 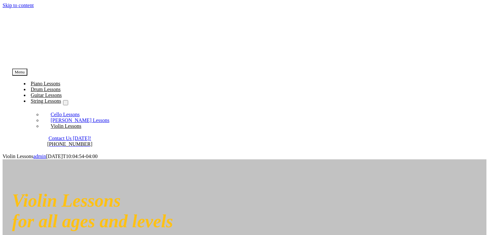 What do you see at coordinates (46, 95) in the screenshot?
I see `a: Guitar Lessons` at bounding box center [46, 95].